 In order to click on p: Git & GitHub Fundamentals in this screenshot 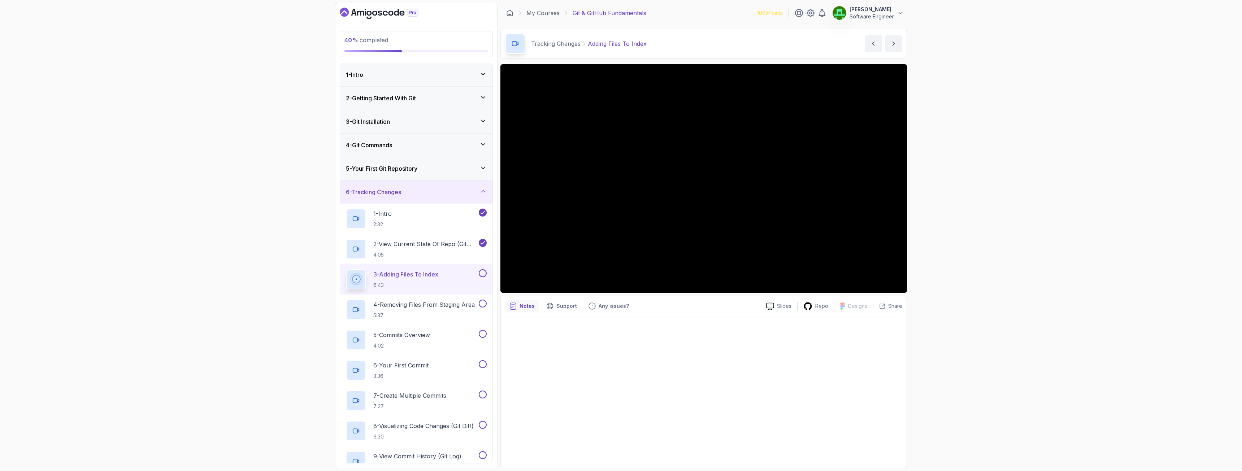, I will do `click(609, 13)`.